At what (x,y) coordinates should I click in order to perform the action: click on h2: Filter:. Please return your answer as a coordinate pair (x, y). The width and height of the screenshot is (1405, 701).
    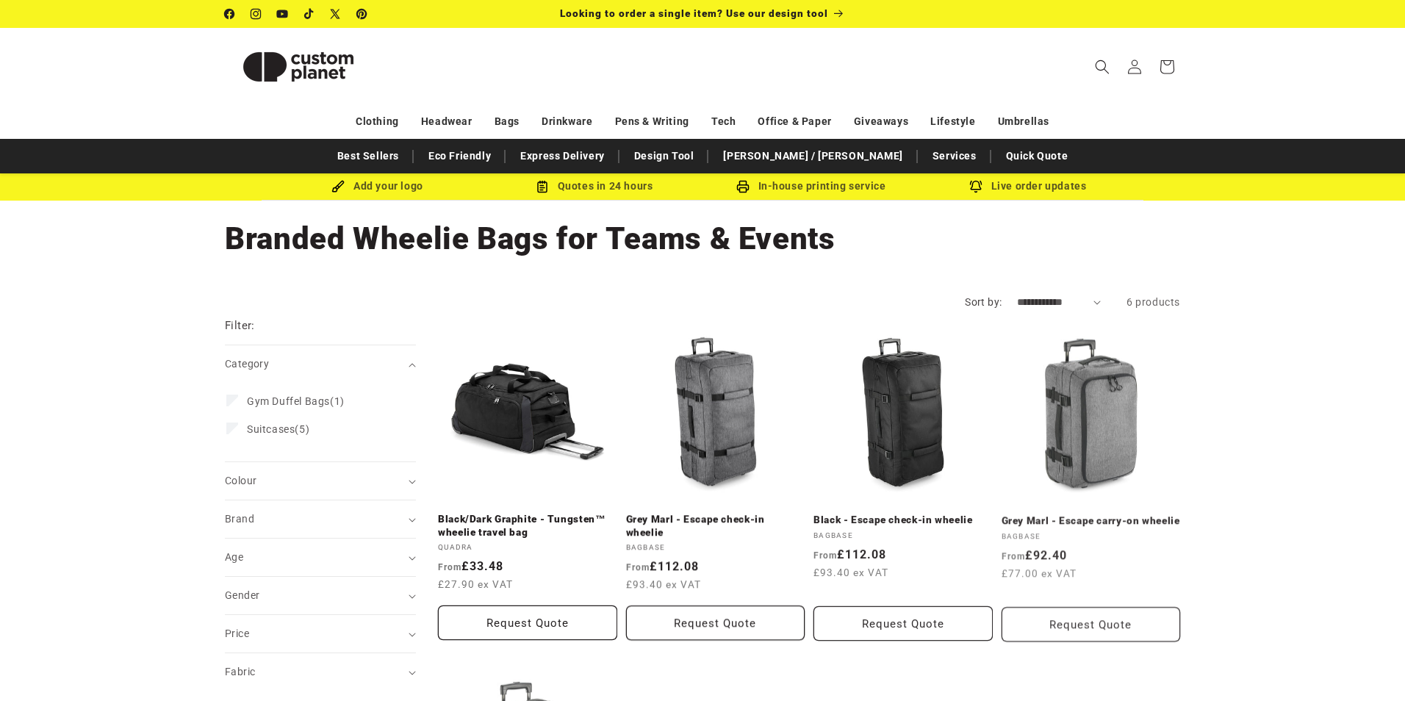
    Looking at the image, I should click on (240, 326).